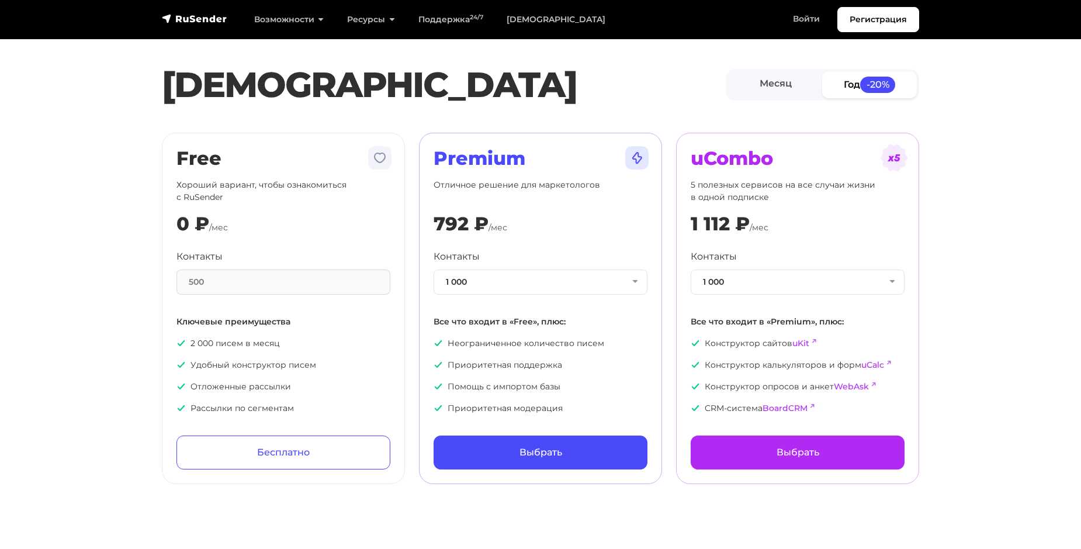 The height and width of the screenshot is (549, 1081). Describe the element at coordinates (450, 19) in the screenshot. I see `a: Поддержка24/7` at that location.